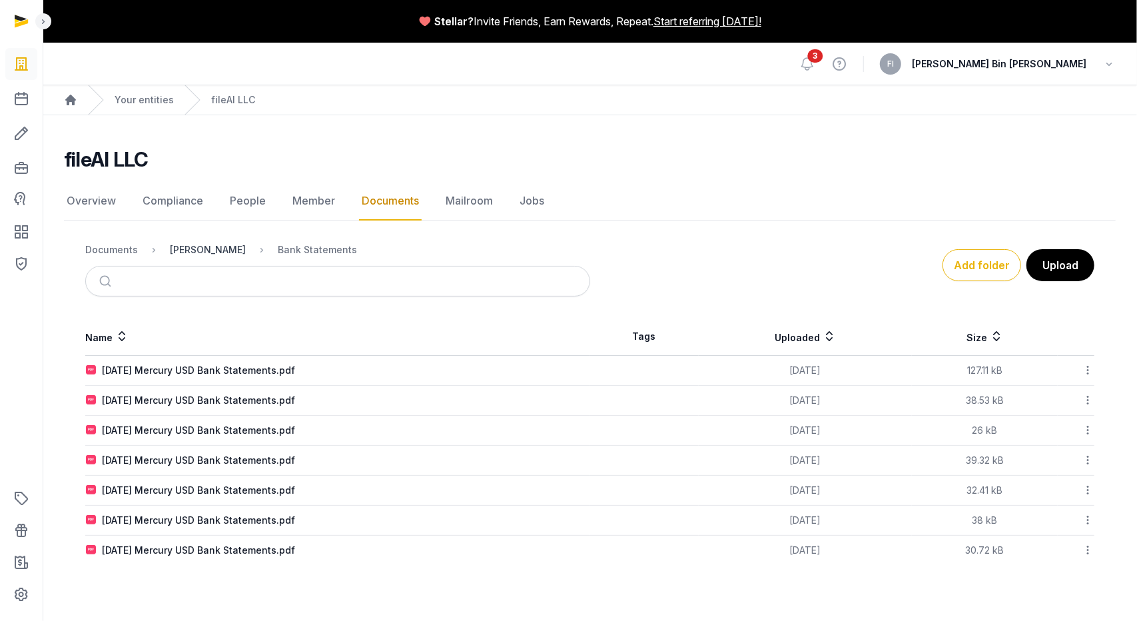 This screenshot has height=621, width=1137. What do you see at coordinates (985, 370) in the screenshot?
I see `td: 127.11 kB` at bounding box center [985, 370].